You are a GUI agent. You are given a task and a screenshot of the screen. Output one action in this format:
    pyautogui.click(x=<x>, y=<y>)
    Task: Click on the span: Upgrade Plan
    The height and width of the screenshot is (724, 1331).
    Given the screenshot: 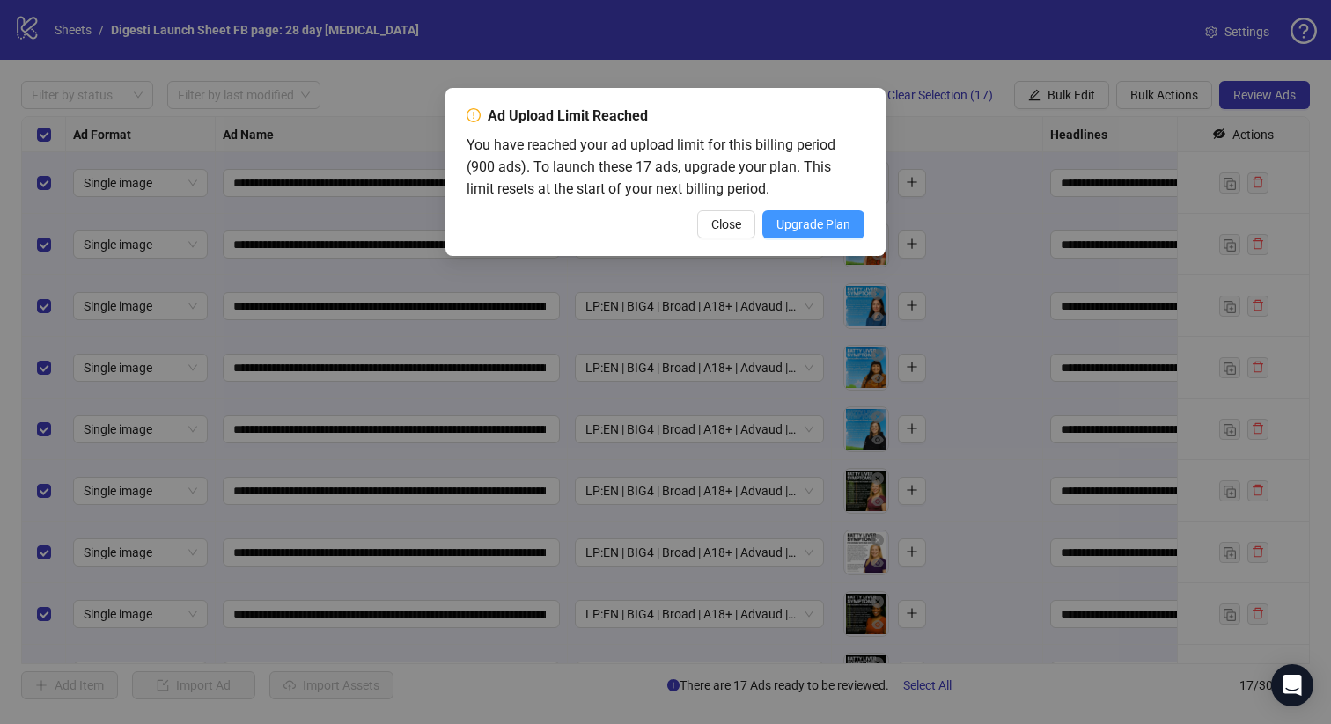 What is the action you would take?
    pyautogui.click(x=813, y=224)
    